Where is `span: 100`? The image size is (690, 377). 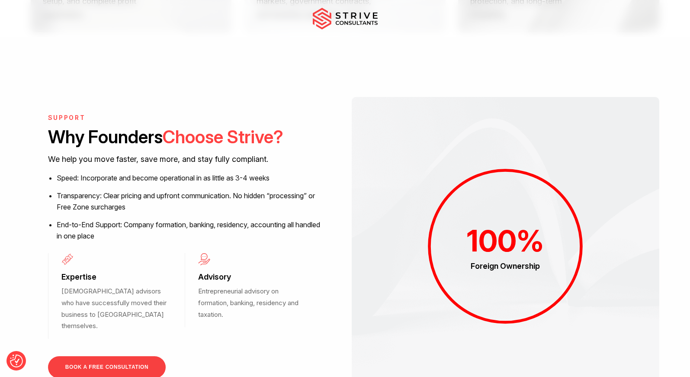 span: 100 is located at coordinates (491, 241).